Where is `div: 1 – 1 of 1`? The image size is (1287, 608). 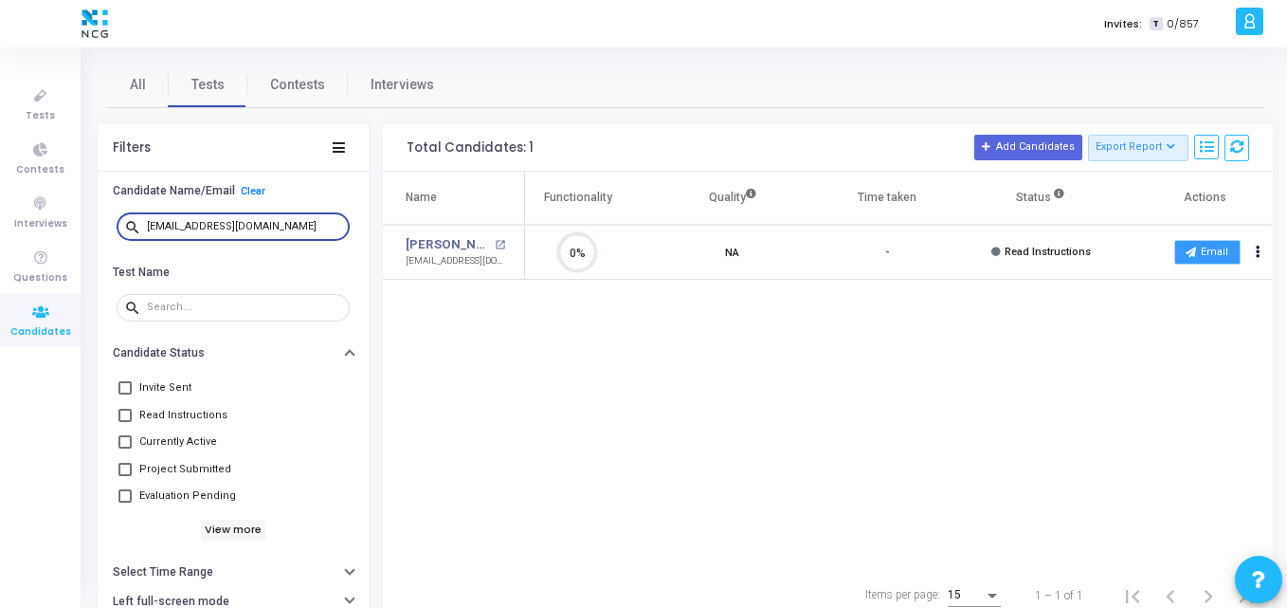
div: 1 – 1 of 1 is located at coordinates (1059, 595).